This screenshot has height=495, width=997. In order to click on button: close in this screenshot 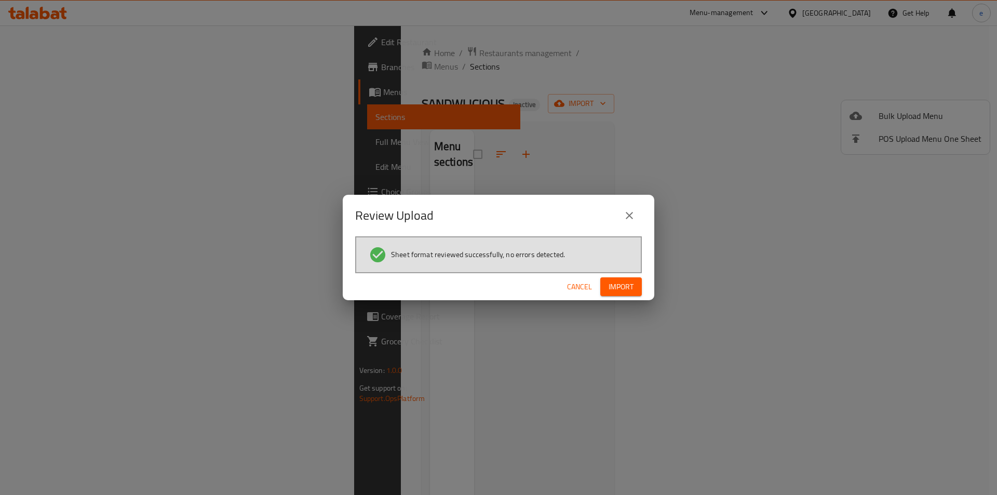, I will do `click(629, 215)`.